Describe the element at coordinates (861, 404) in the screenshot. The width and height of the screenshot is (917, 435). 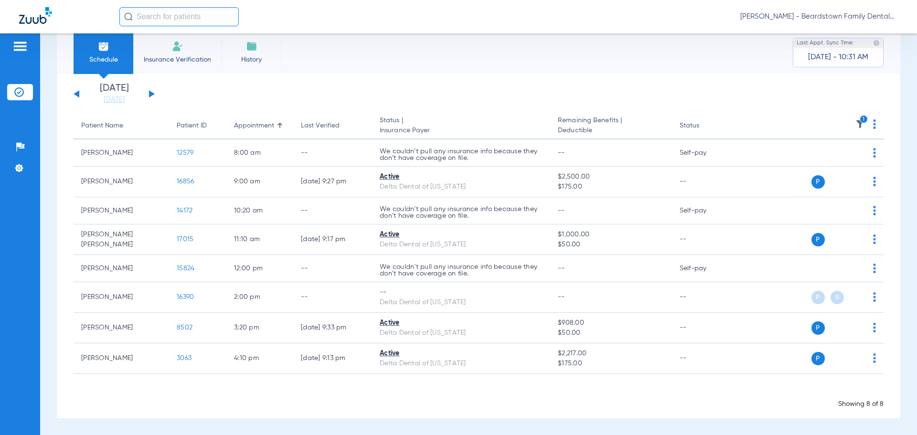
I see `span: Showing 8 of 8` at that location.